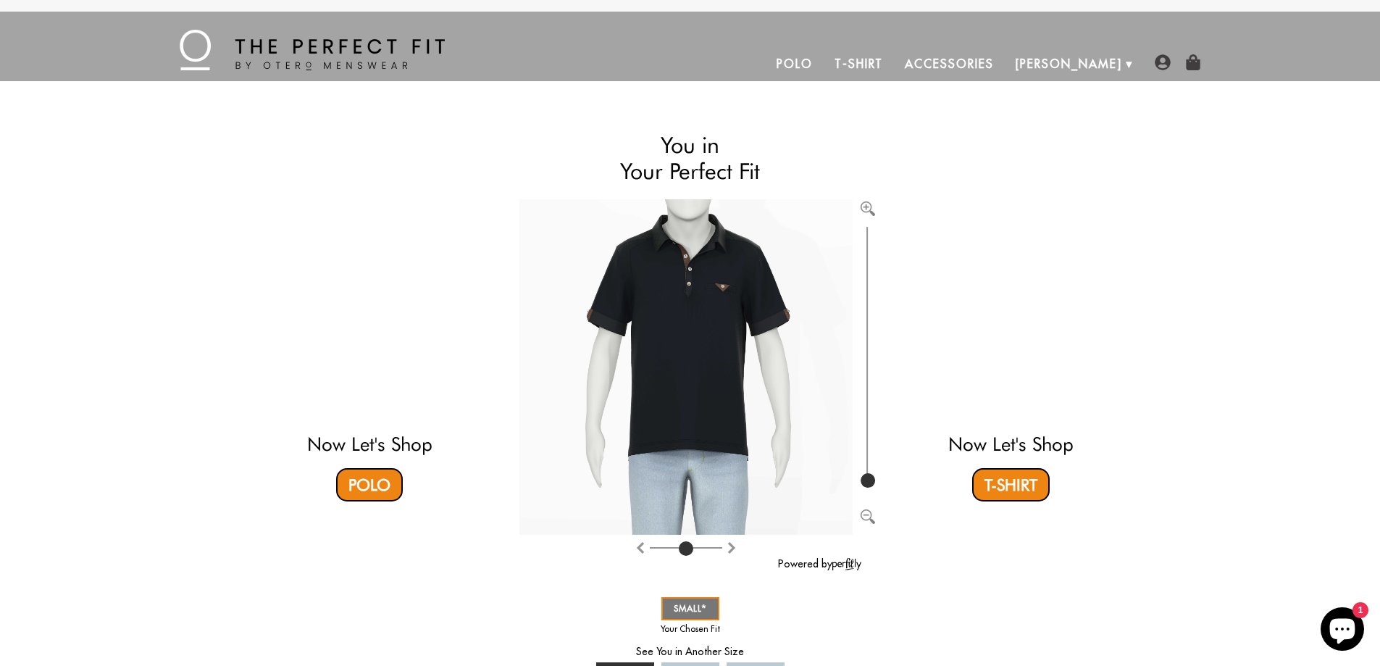 The height and width of the screenshot is (666, 1380). Describe the element at coordinates (690, 608) in the screenshot. I see `a: SMALL` at that location.